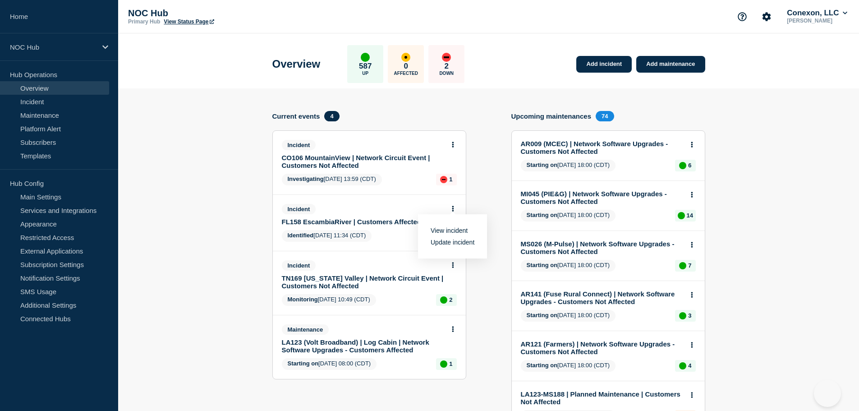 The image size is (859, 411). Describe the element at coordinates (690, 165) in the screenshot. I see `p: 6` at that location.